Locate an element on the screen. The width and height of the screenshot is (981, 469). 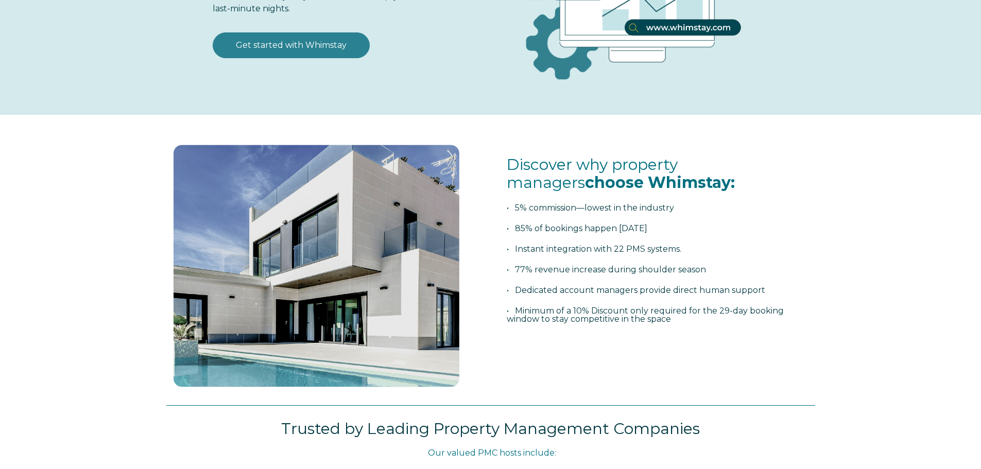
span: Our valued PMC hosts include:​ is located at coordinates (492, 452).